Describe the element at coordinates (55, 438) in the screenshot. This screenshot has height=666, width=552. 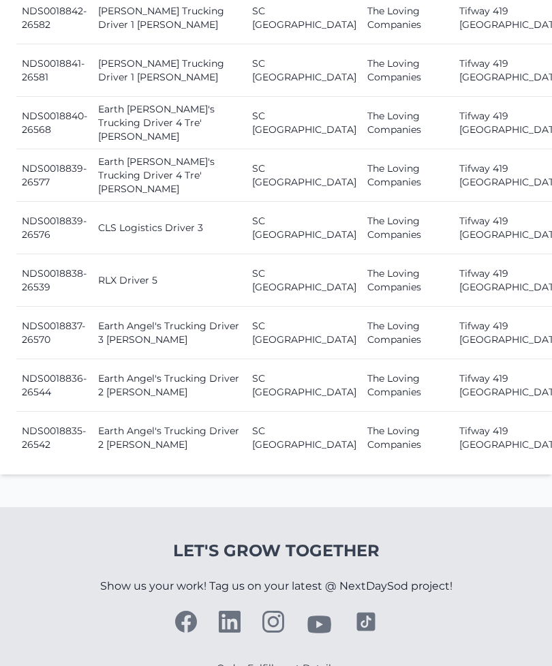
I see `td: NDS0018835-26542` at that location.